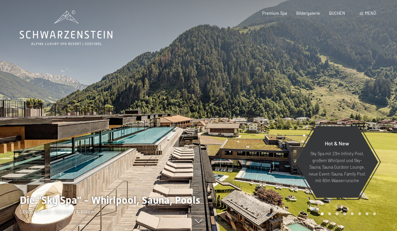  What do you see at coordinates (329, 213) in the screenshot?
I see `div: Carousel Page 2` at bounding box center [329, 213].